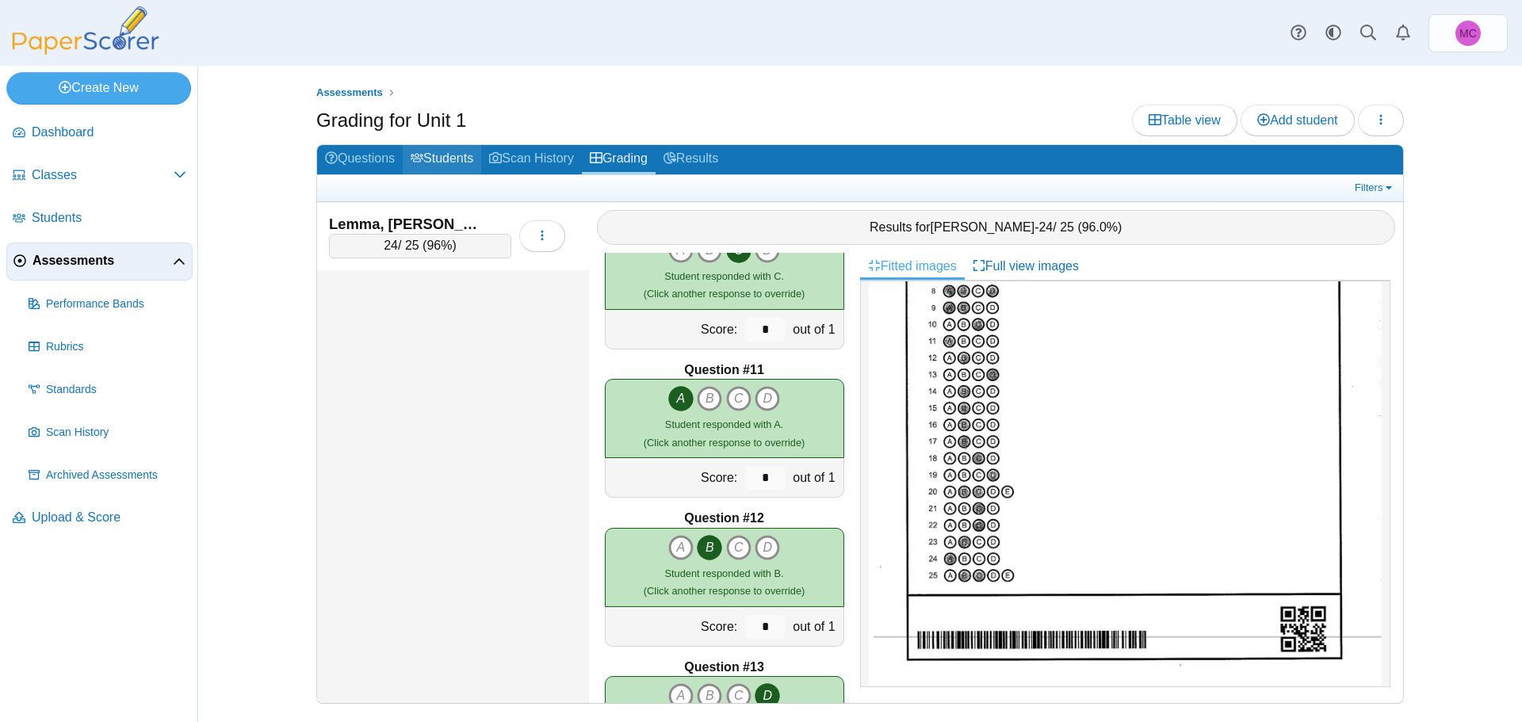 The width and height of the screenshot is (1522, 722). Describe the element at coordinates (1403, 33) in the screenshot. I see `a: Alerts` at that location.